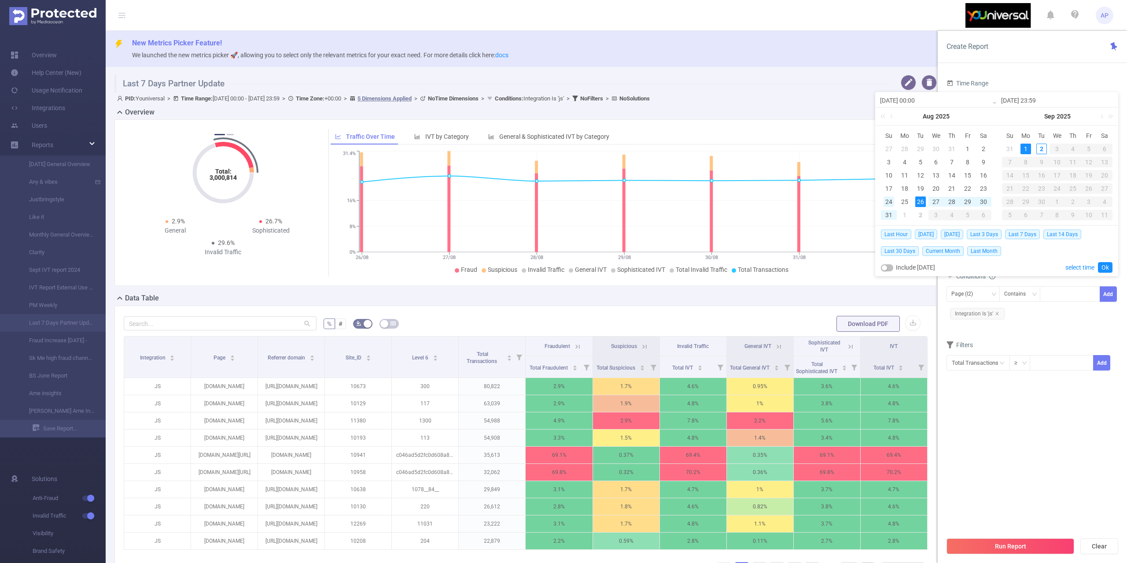 The image size is (1127, 563). I want to click on div: 26, so click(1089, 188).